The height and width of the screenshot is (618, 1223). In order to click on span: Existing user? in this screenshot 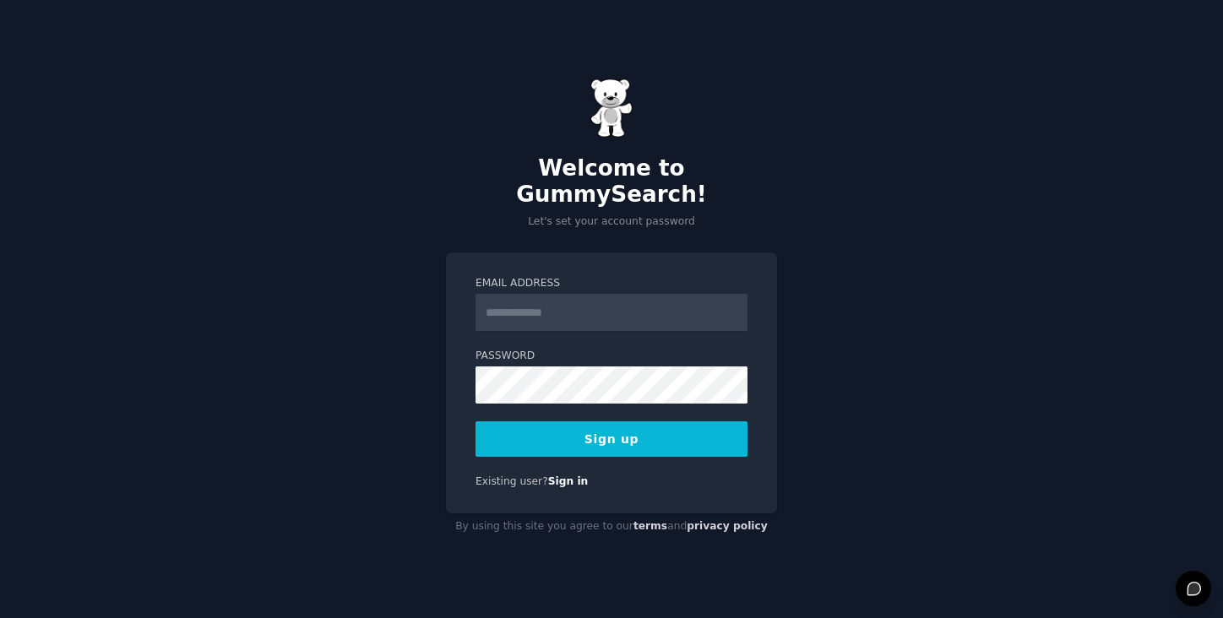, I will do `click(512, 481)`.